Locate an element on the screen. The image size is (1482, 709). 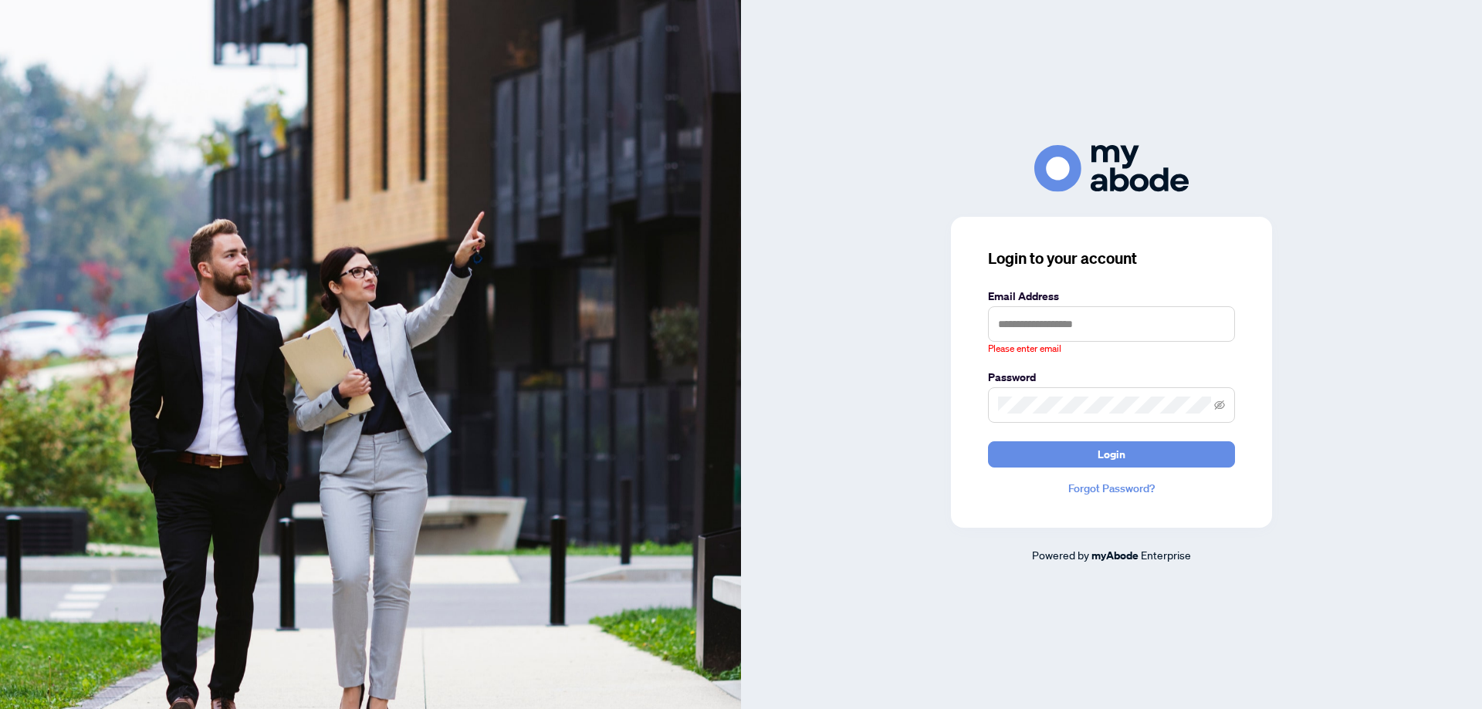
span: Please enter email is located at coordinates (1024, 349).